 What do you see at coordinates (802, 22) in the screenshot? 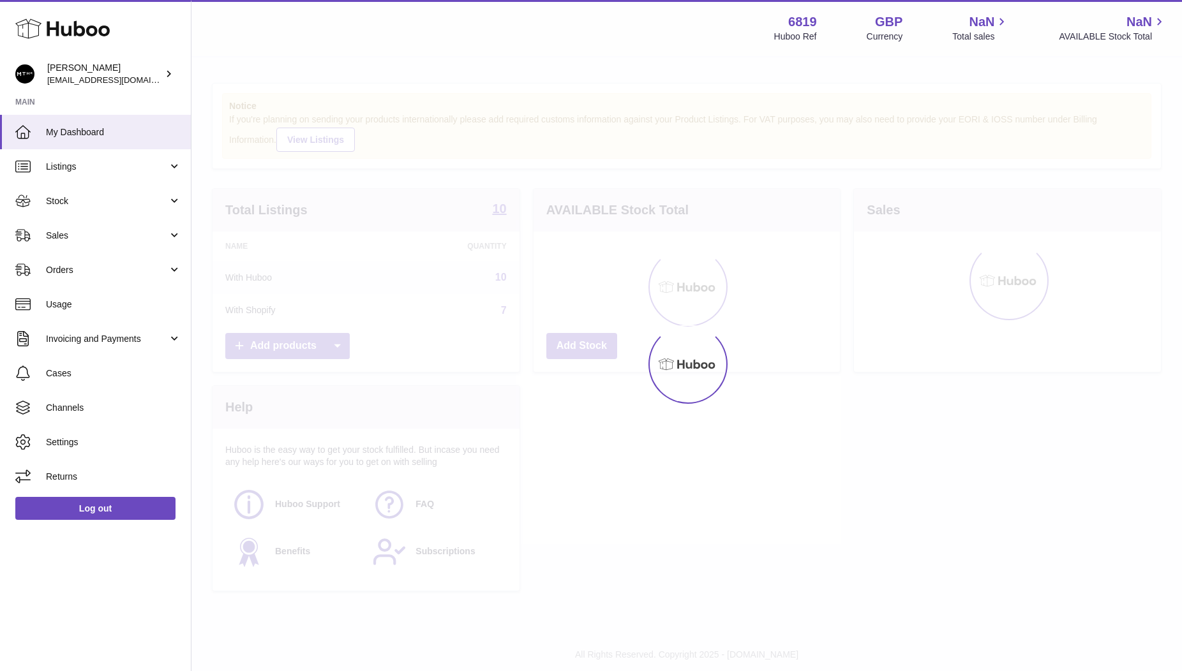
I see `strong: 6819` at bounding box center [802, 22].